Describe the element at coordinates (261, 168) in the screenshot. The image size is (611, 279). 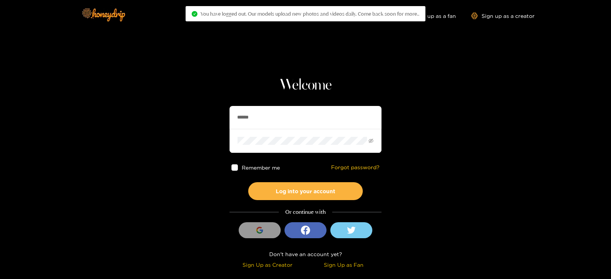
I see `span: Remember me` at that location.